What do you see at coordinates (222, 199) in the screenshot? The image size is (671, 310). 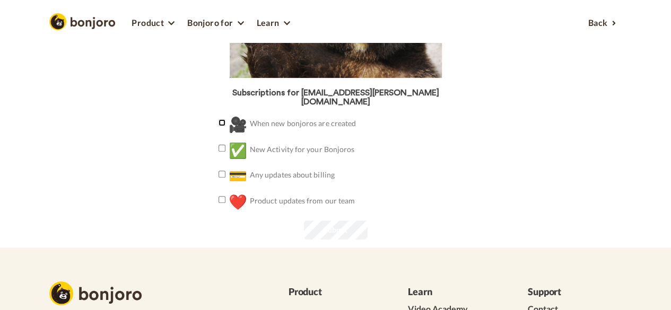 I see `input: ❤️Product updates from our team` at bounding box center [222, 199].